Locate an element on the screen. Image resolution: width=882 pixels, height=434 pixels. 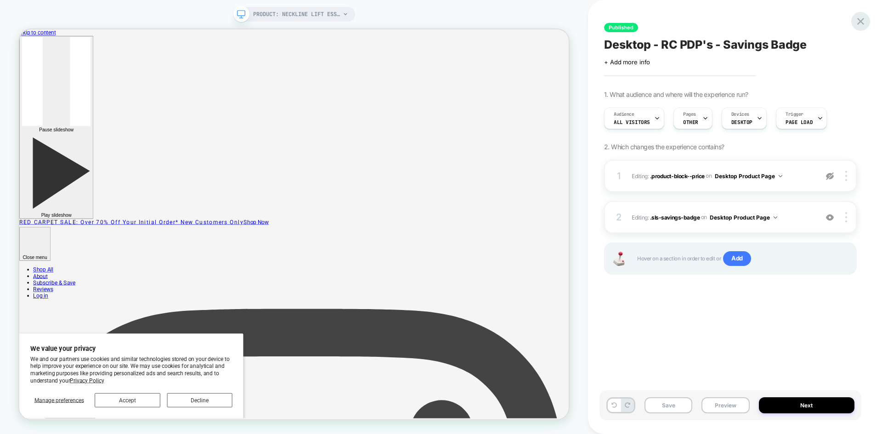
button: Preview is located at coordinates (726, 405).